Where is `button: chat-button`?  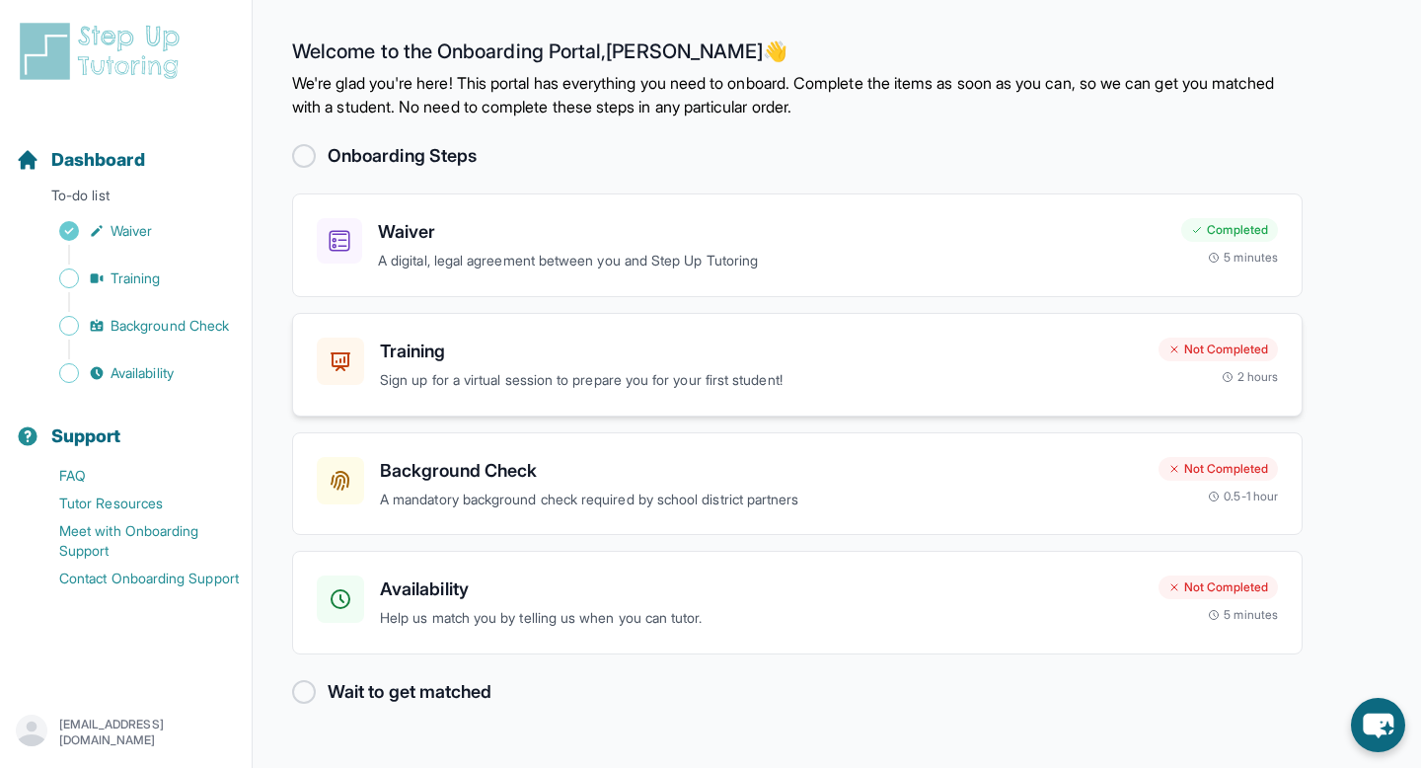
button: chat-button is located at coordinates (1377, 724).